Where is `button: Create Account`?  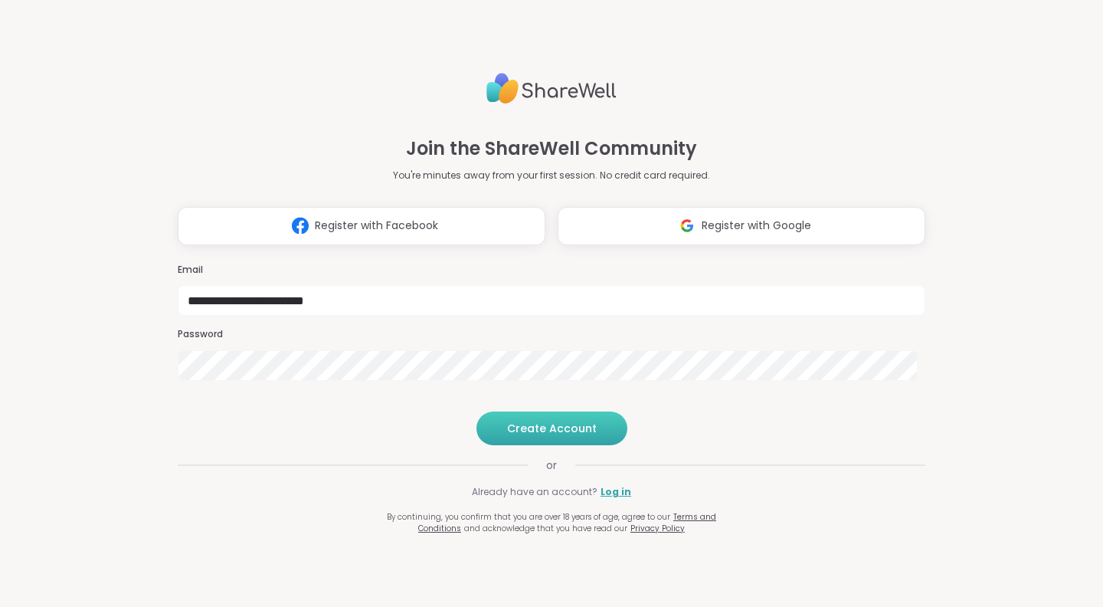
button: Create Account is located at coordinates (551, 428).